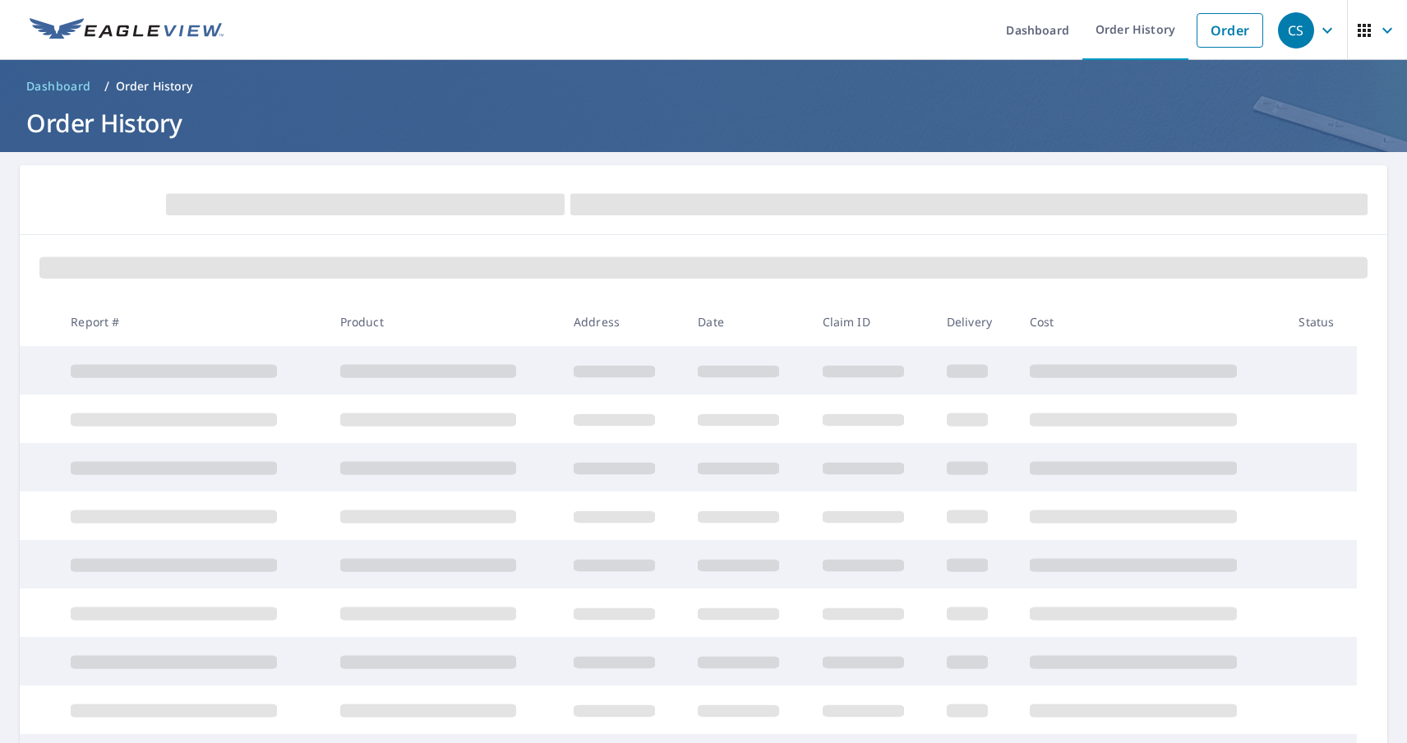  Describe the element at coordinates (127, 30) in the screenshot. I see `img: EV Logo` at that location.